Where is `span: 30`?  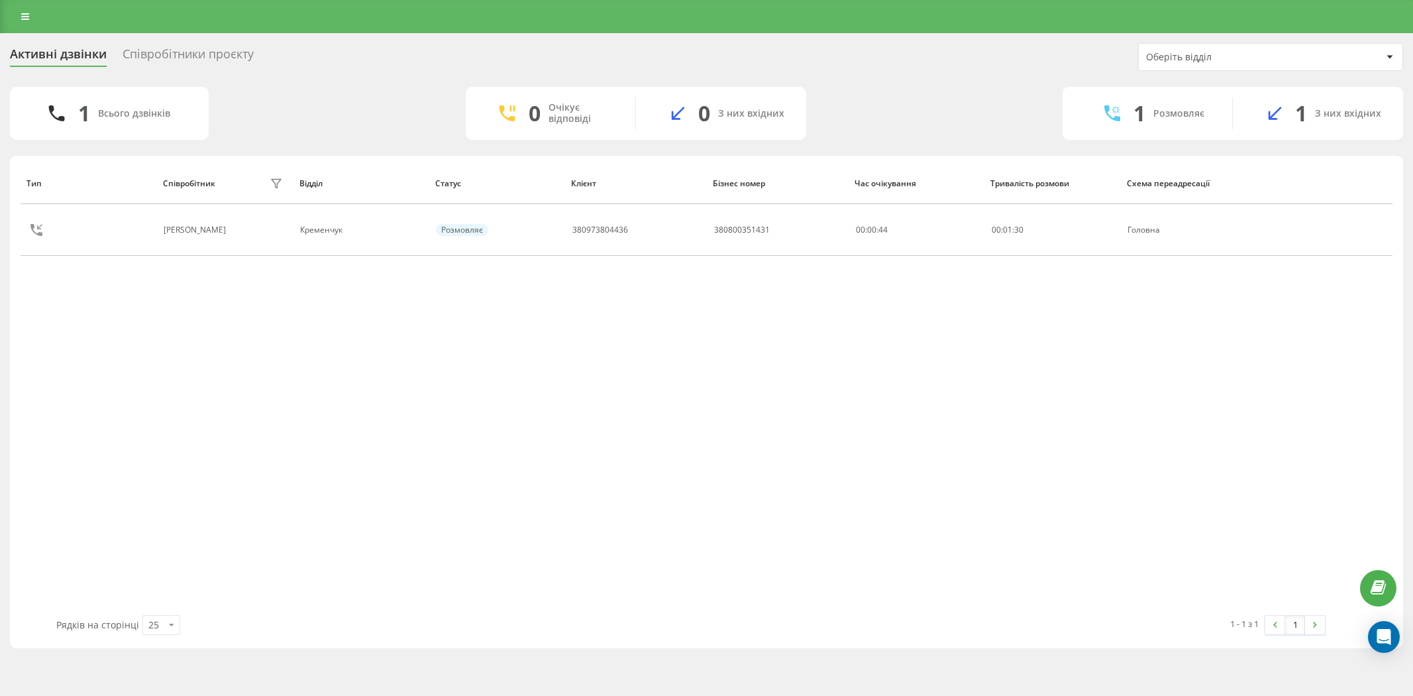 span: 30 is located at coordinates (1019, 229).